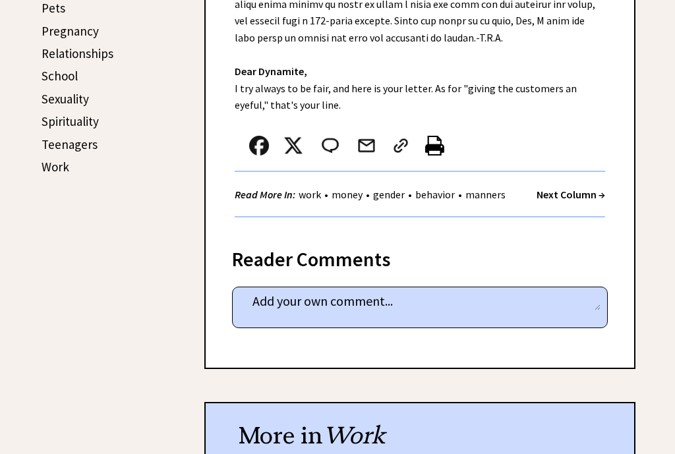  I want to click on strong: Read More In:, so click(265, 195).